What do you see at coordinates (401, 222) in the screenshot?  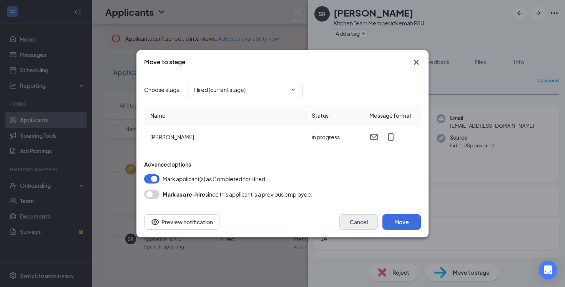 I see `button: Move` at bounding box center [401, 222].